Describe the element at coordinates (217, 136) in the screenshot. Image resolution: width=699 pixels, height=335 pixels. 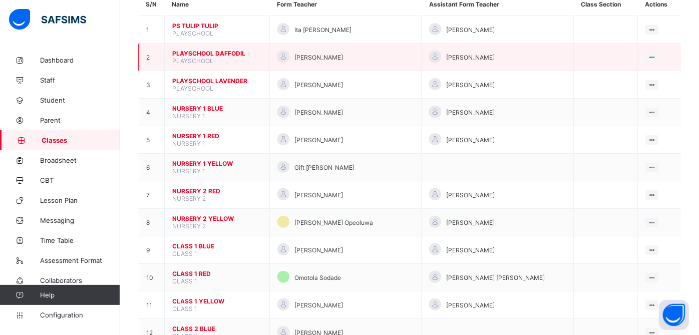
I see `span: NURSERY 1 RED` at that location.